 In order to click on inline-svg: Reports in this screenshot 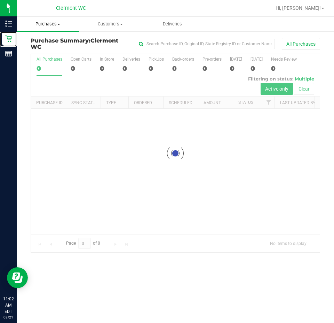, I will do `click(9, 54)`.